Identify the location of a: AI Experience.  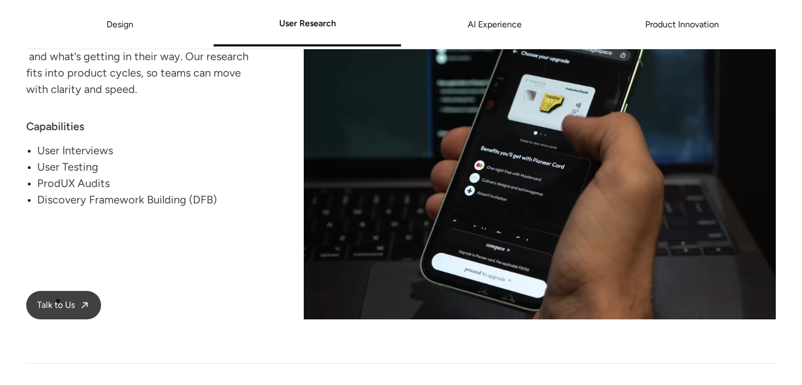
(494, 25).